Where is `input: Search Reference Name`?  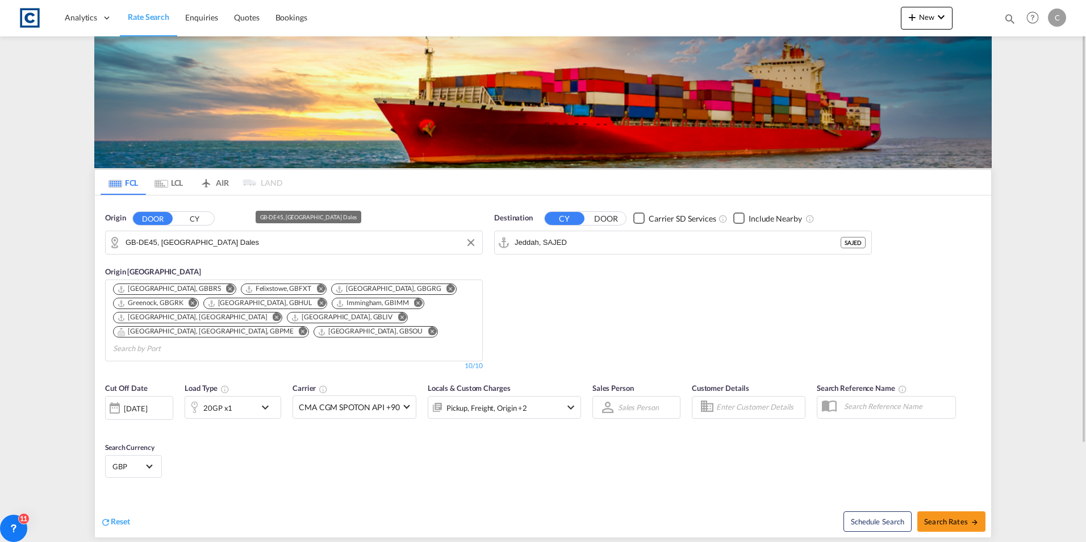
input: Search Reference Name is located at coordinates (897, 406).